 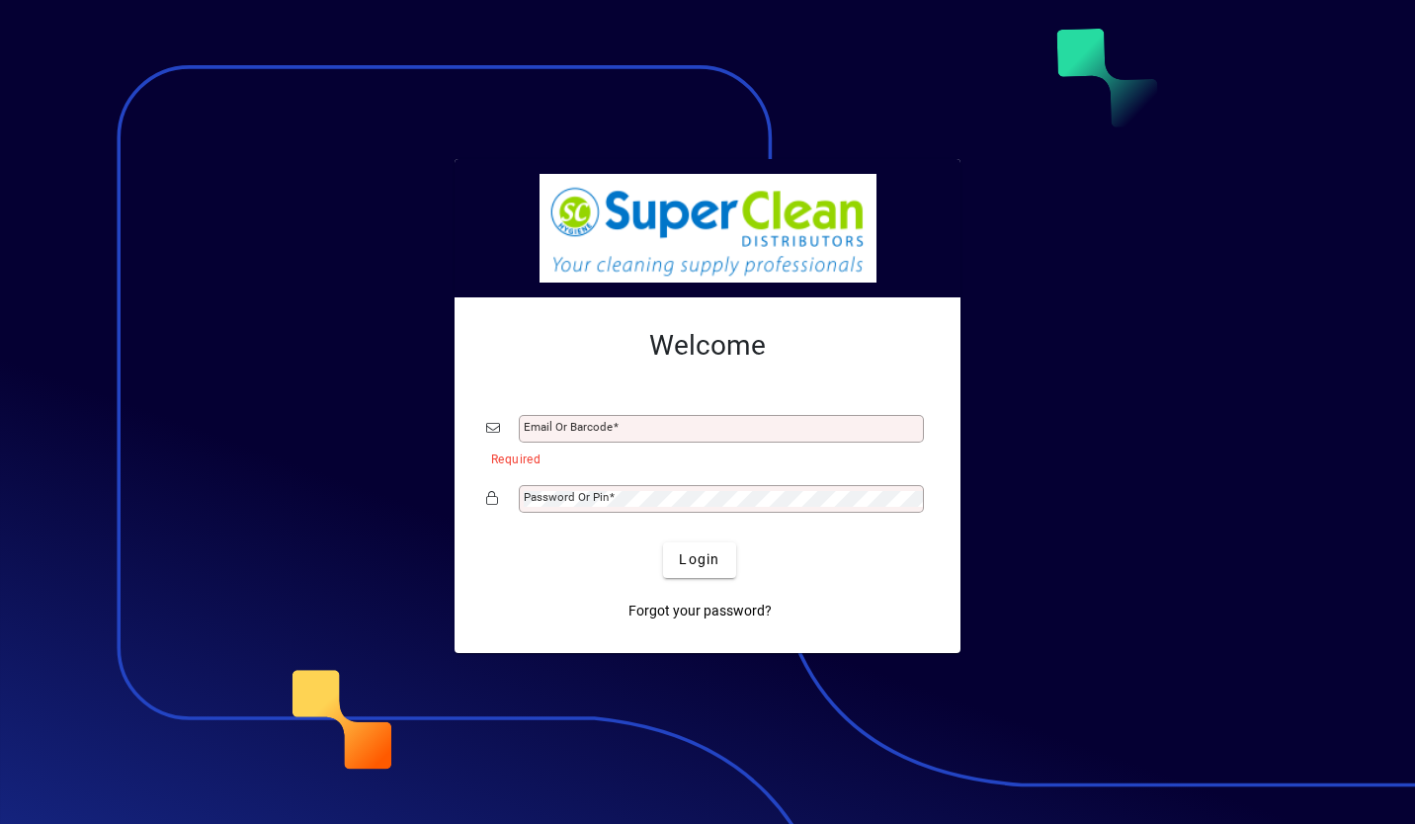 I want to click on mat-error: Required, so click(x=702, y=458).